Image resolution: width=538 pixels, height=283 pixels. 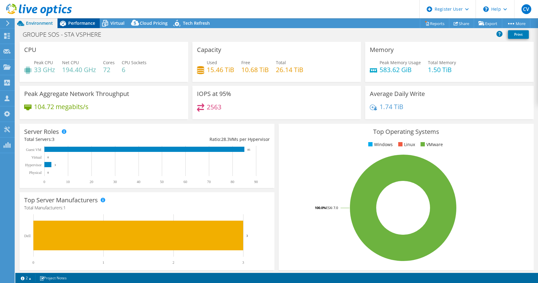 I want to click on h3: Memory, so click(x=381, y=50).